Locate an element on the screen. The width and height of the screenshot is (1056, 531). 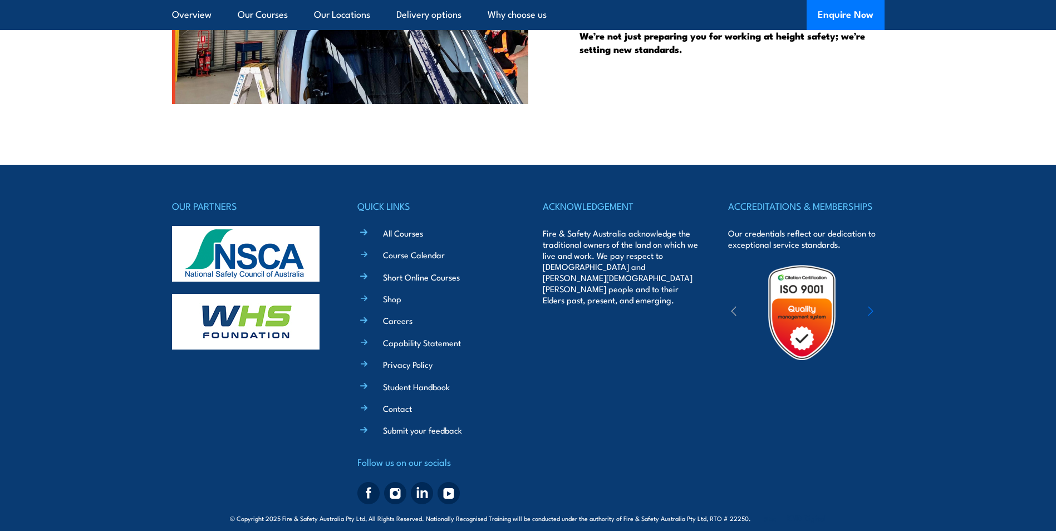
a: Privacy Policy is located at coordinates (408, 364).